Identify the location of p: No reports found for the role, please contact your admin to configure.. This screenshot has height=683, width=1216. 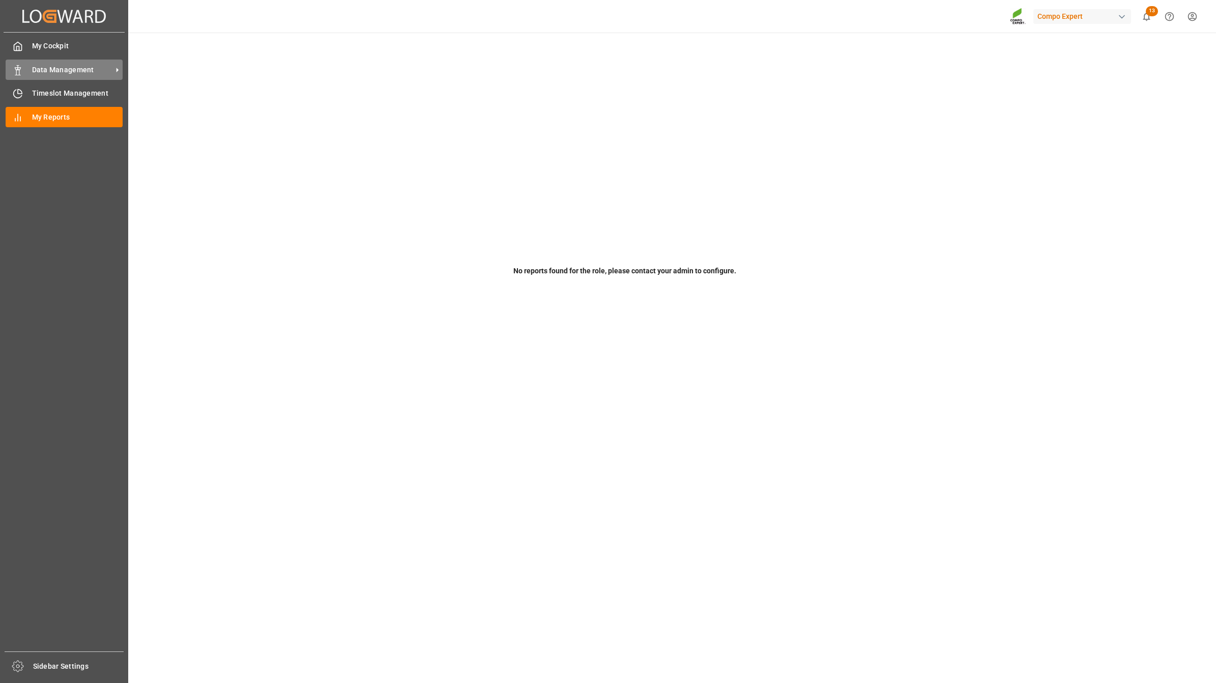
(625, 271).